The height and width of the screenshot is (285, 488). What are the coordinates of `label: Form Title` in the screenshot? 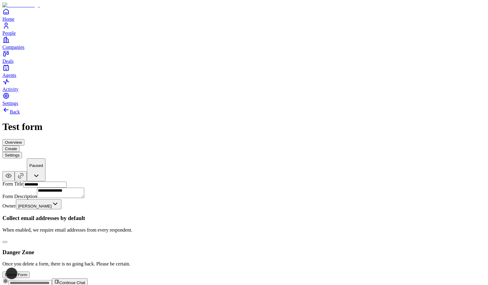 It's located at (13, 184).